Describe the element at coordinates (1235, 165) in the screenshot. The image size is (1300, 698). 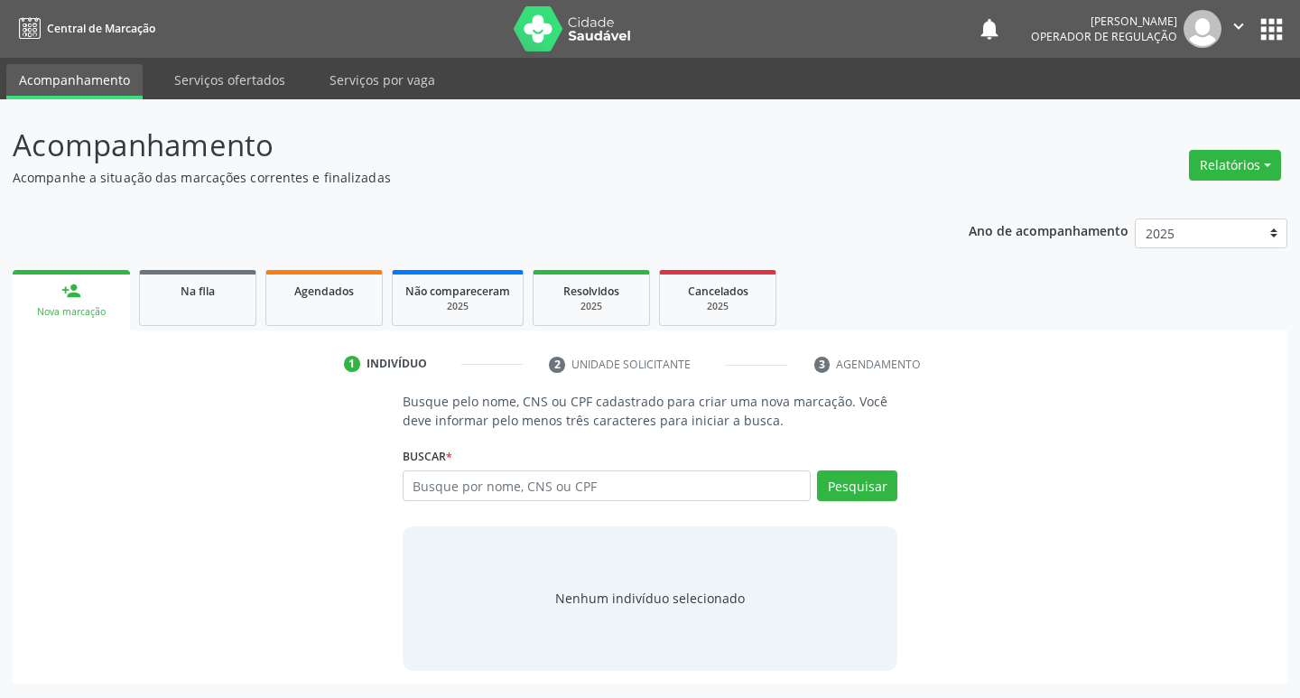
I see `button: Relatórios` at that location.